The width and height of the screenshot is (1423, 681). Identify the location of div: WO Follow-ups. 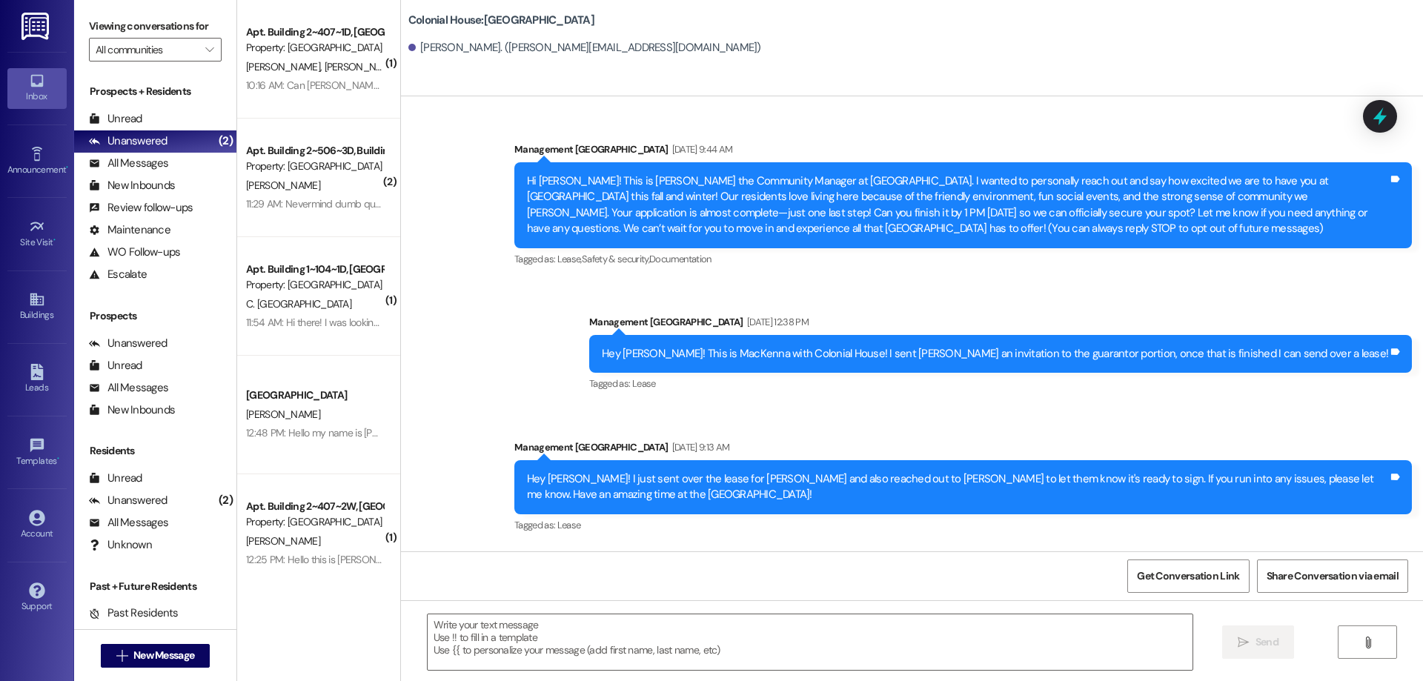
(134, 252).